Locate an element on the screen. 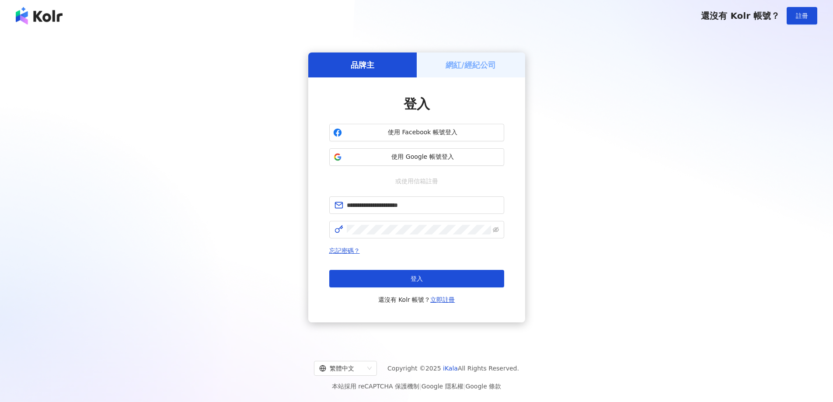 The width and height of the screenshot is (833, 402). a: 立即註冊 is located at coordinates (442, 299).